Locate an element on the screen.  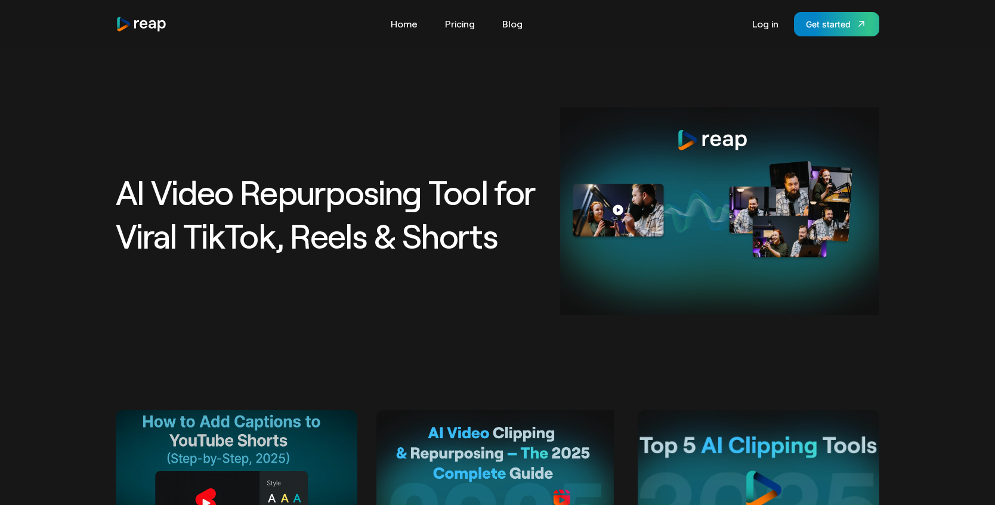
a: Get started is located at coordinates (836, 24).